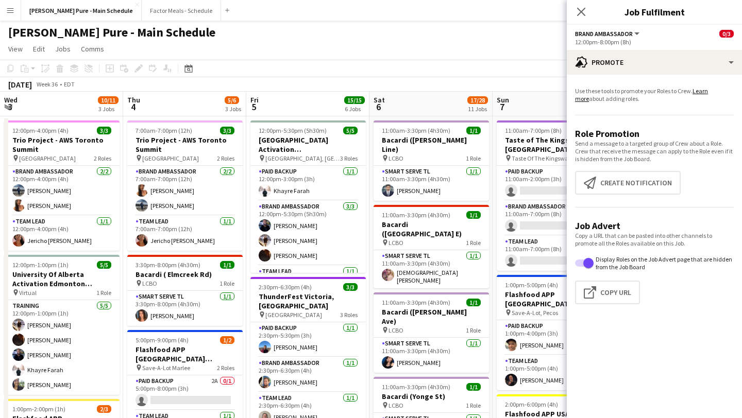 This screenshot has height=418, width=742. Describe the element at coordinates (168, 265) in the screenshot. I see `span: 3:30pm-8:00pm (4h30m)` at that location.